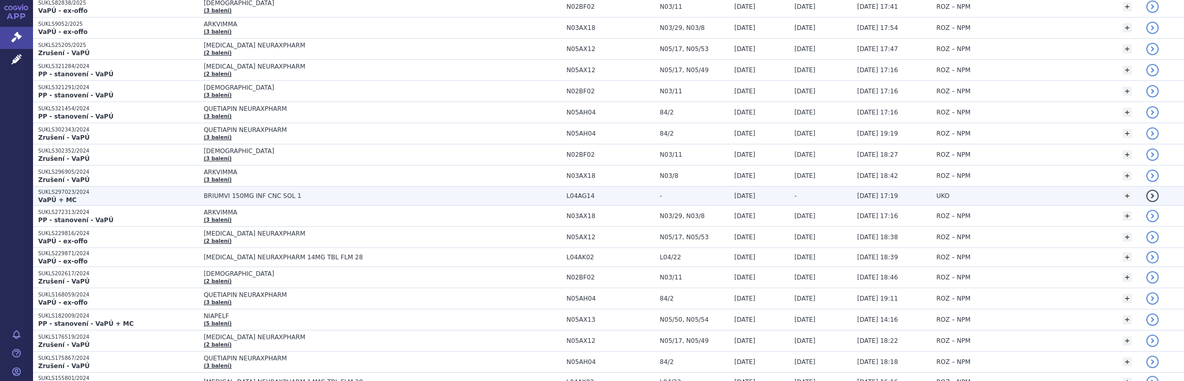 Image resolution: width=1184 pixels, height=381 pixels. What do you see at coordinates (694, 341) in the screenshot?
I see `span: N05/17, N05/49` at bounding box center [694, 341].